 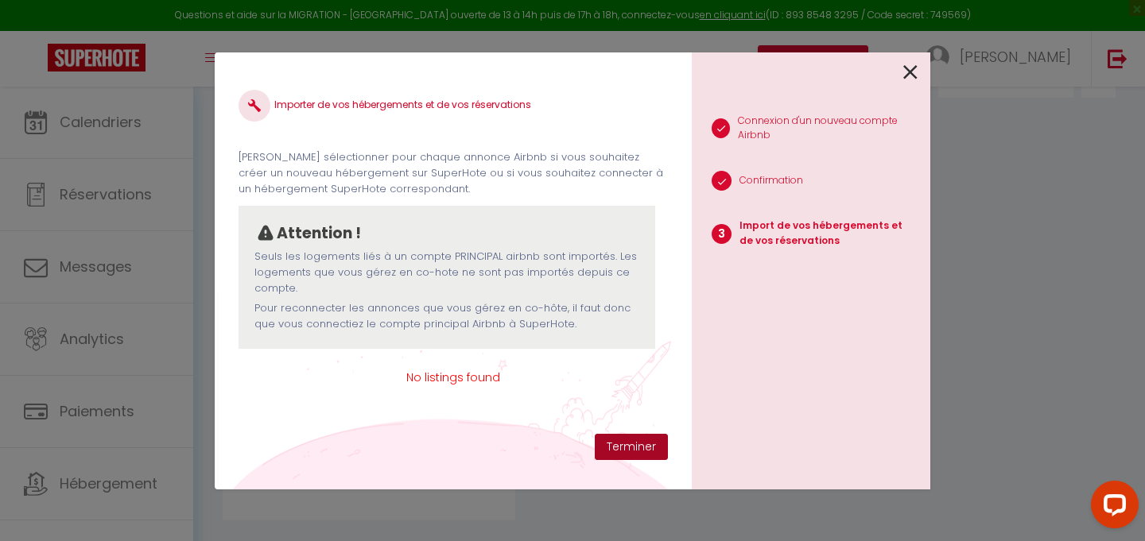 What do you see at coordinates (37, 30) in the screenshot?
I see `button: Open LiveChat chat widget` at bounding box center [37, 30].